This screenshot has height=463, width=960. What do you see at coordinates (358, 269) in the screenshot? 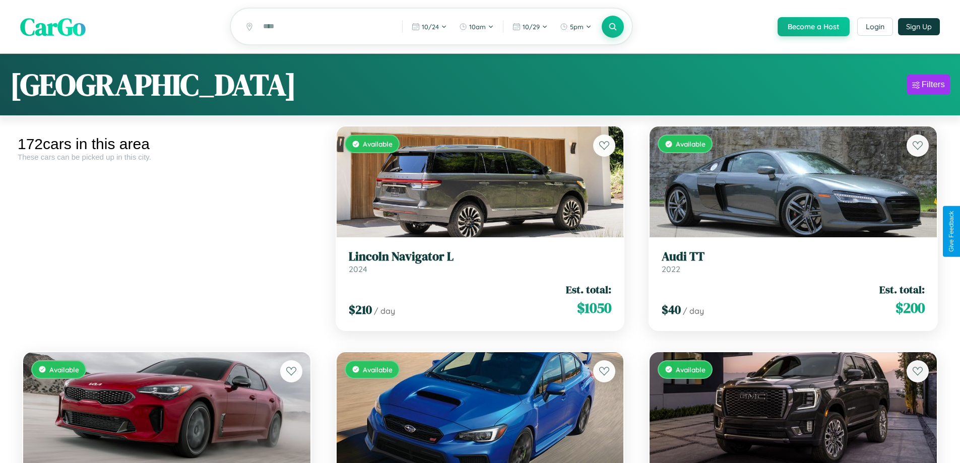
I see `span: 2024` at bounding box center [358, 269].